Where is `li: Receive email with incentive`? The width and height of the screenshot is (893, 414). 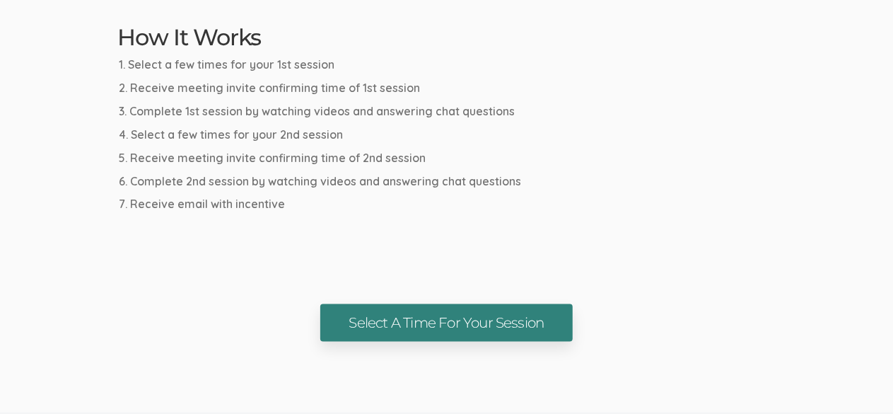 li: Receive email with incentive is located at coordinates (448, 204).